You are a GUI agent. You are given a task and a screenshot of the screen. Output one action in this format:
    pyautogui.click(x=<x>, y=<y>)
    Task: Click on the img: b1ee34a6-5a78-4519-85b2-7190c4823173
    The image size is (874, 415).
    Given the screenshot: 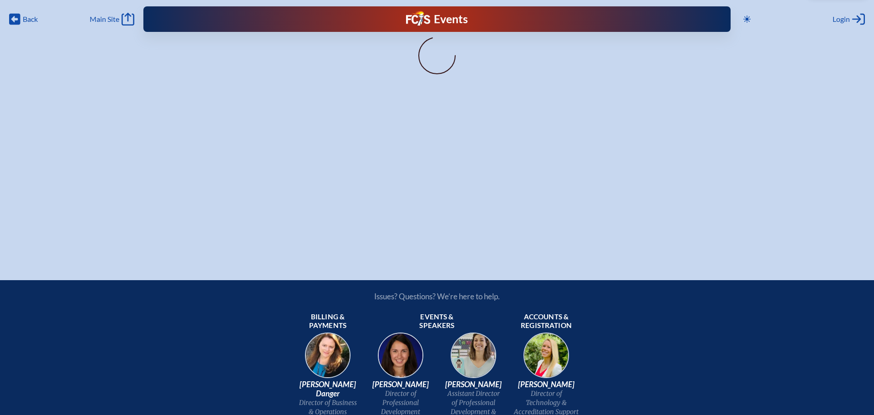 What is the action you would take?
    pyautogui.click(x=546, y=359)
    